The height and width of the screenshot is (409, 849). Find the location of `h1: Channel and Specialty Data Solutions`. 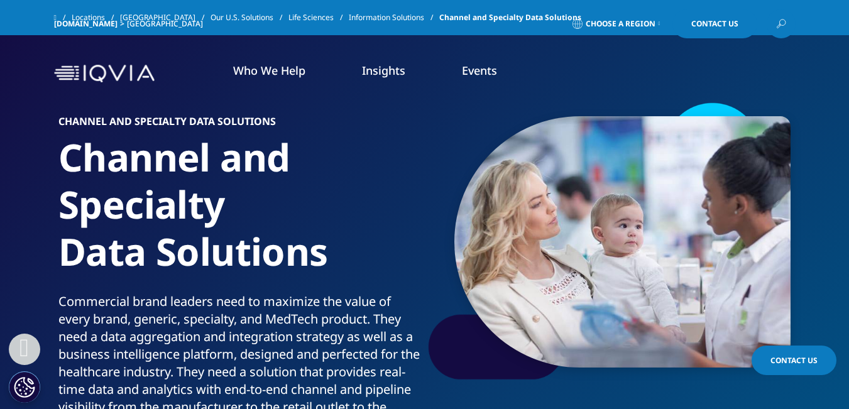

h1: Channel and Specialty Data Solutions is located at coordinates (239, 213).